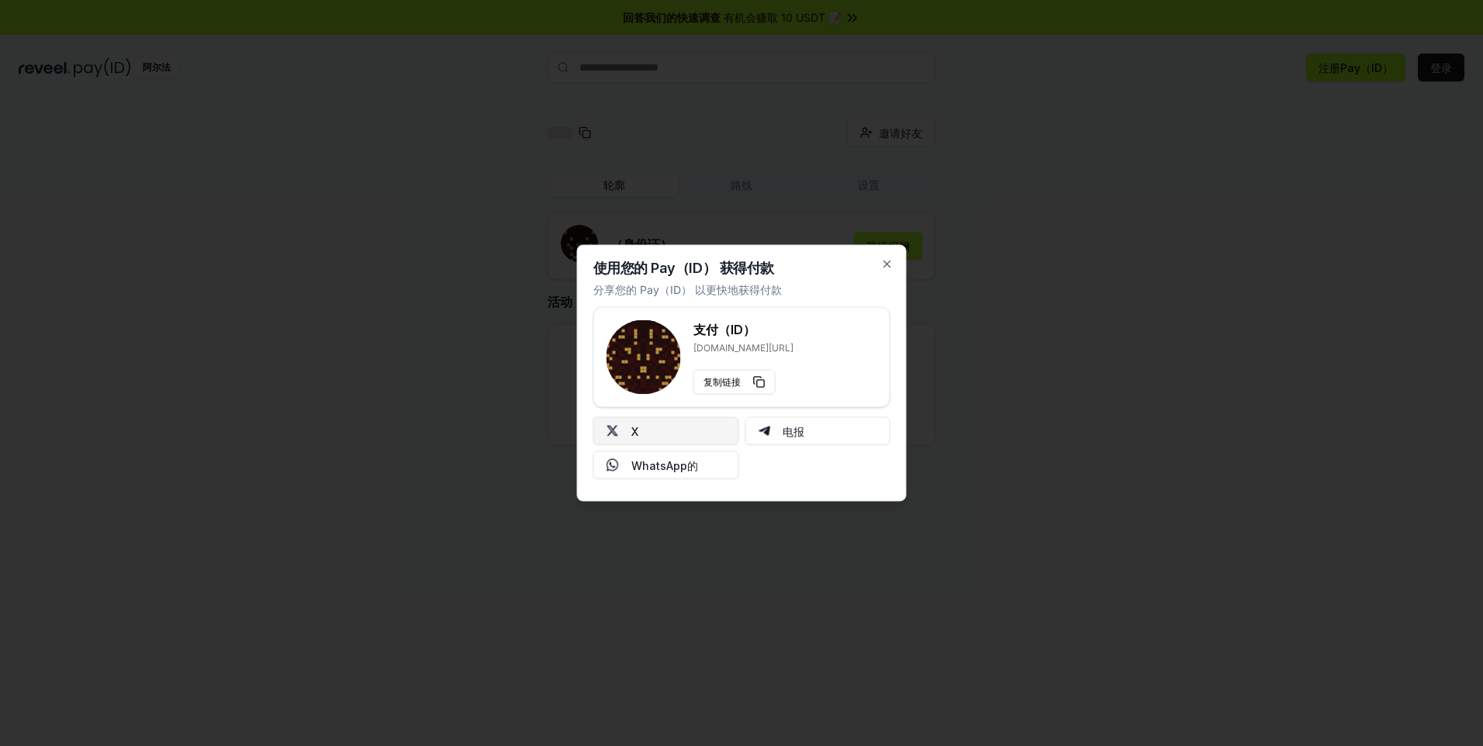  I want to click on font: WhatsApp的, so click(665, 465).